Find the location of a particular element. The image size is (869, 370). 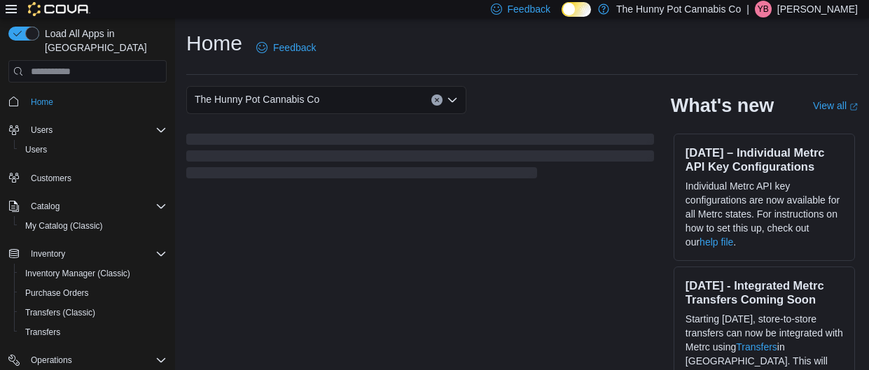

a: My Catalog (Classic) is located at coordinates (64, 226).